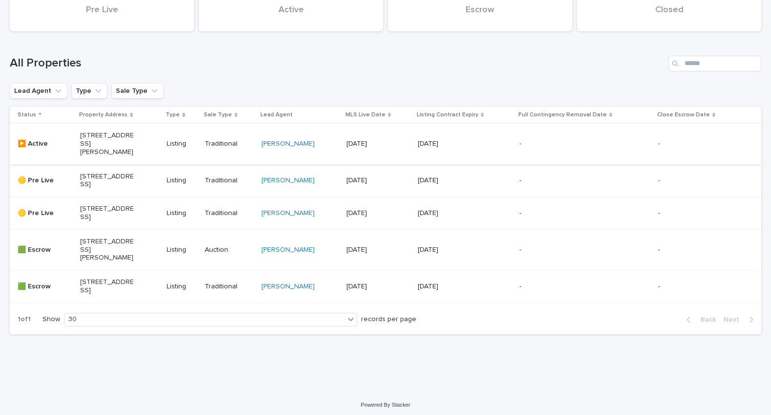 This screenshot has height=415, width=771. I want to click on div: Active, so click(291, 15).